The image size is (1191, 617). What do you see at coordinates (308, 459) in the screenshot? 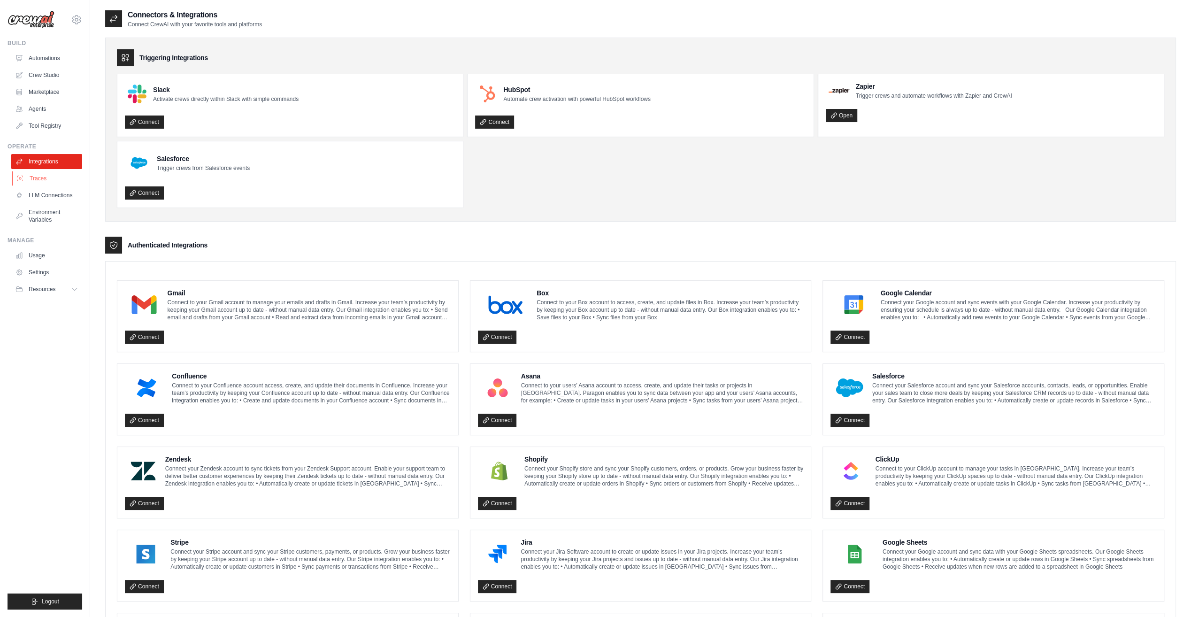
I see `h4: Zendesk` at bounding box center [308, 459].